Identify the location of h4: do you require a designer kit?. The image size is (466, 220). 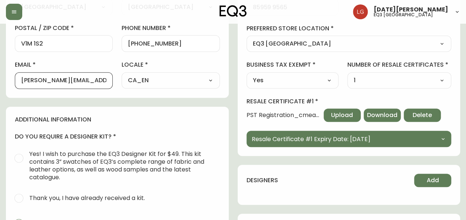
(117, 137).